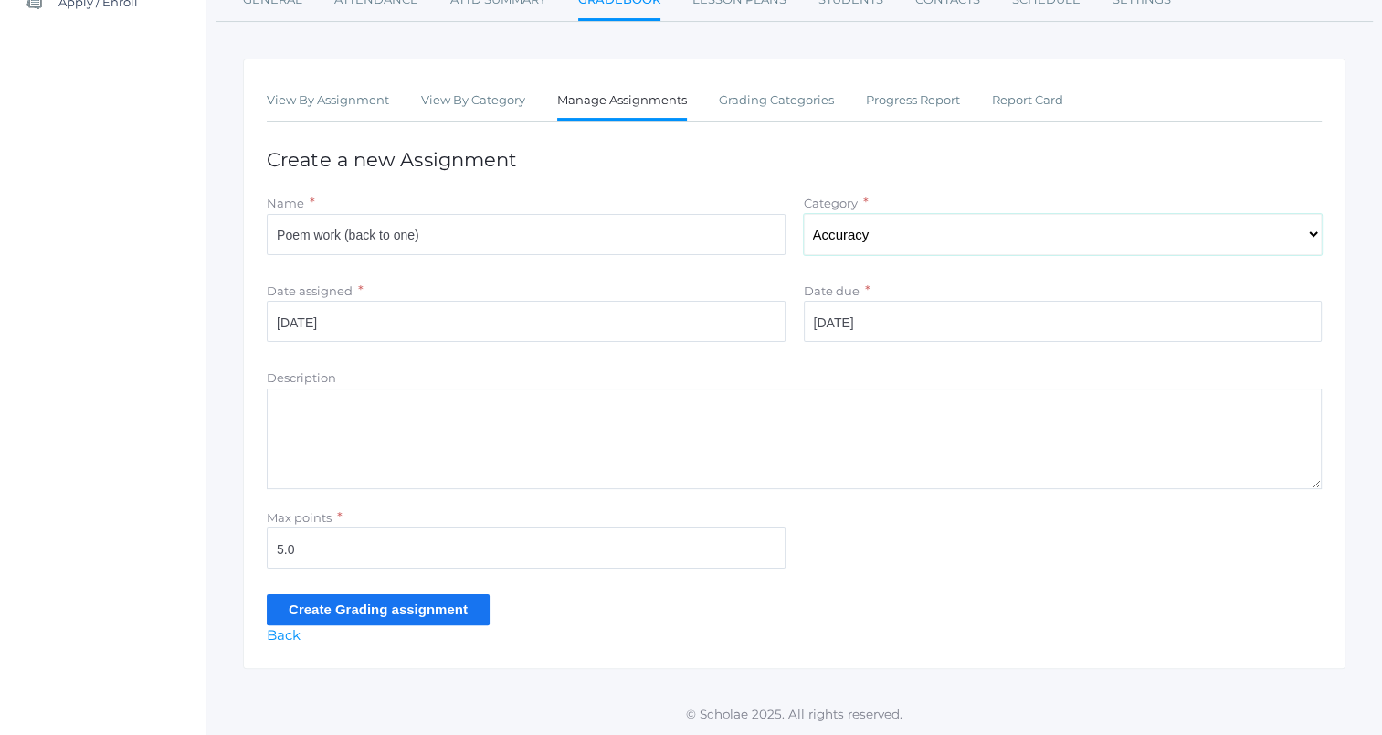  What do you see at coordinates (301, 377) in the screenshot?
I see `label: Description` at bounding box center [301, 377].